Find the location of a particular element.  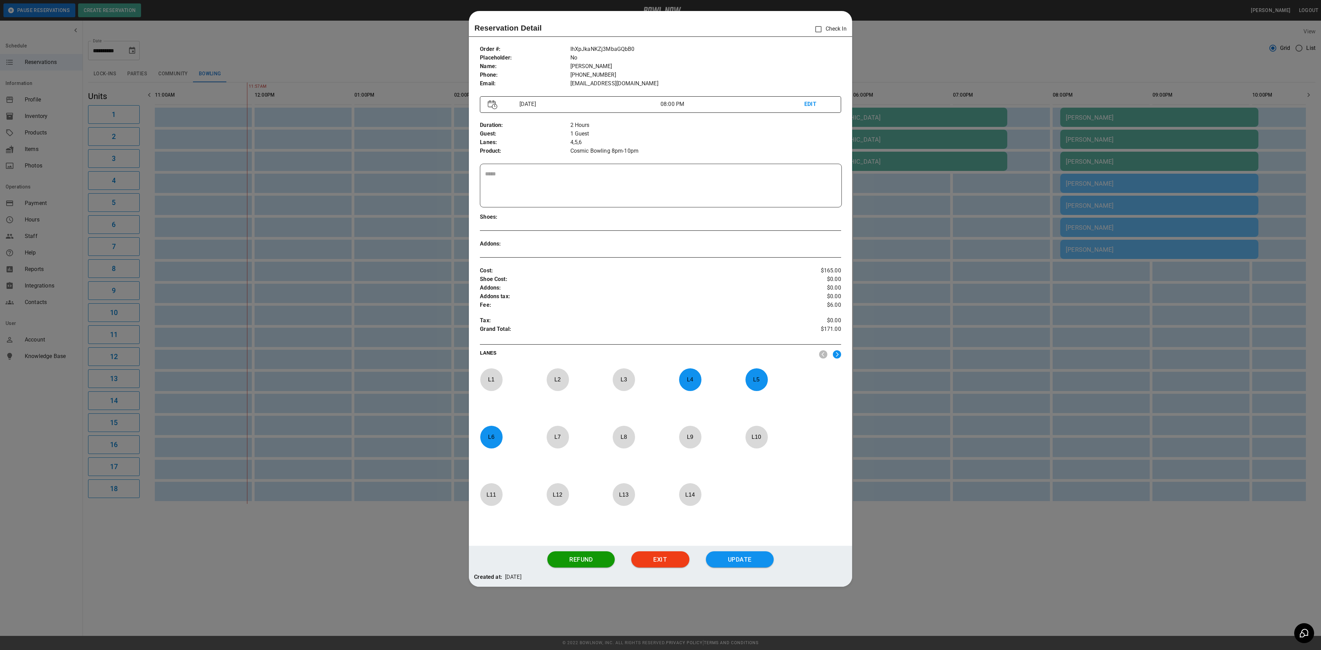

p: 2 Hours is located at coordinates (706, 125).